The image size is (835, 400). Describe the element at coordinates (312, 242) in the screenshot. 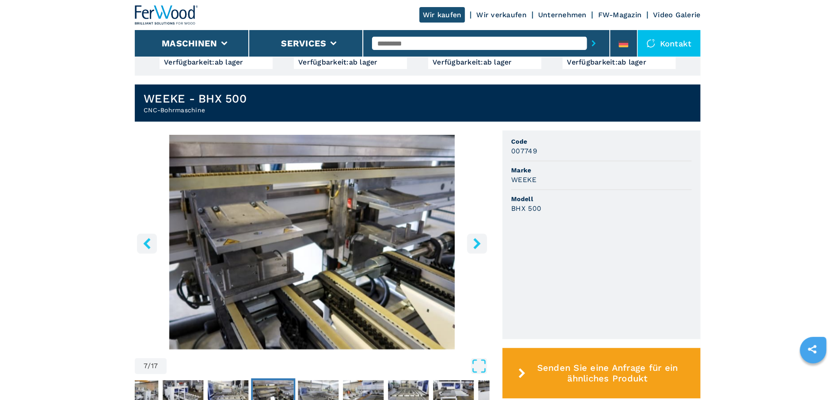

I see `img: CNC-Bohrmaschine WEEKE BHX 500` at that location.